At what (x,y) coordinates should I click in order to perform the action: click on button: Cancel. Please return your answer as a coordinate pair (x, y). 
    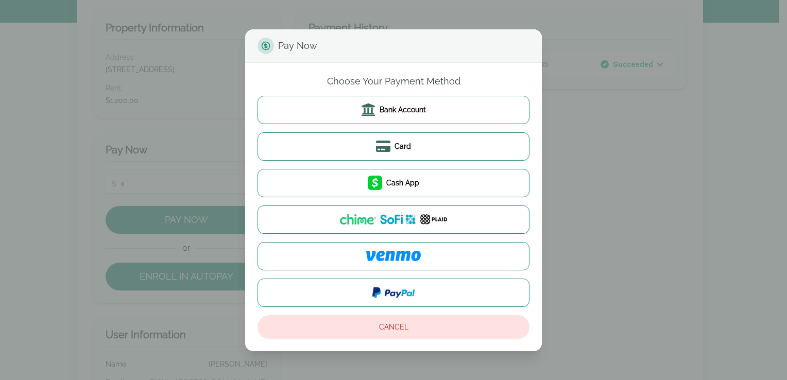
    Looking at the image, I should click on (394, 327).